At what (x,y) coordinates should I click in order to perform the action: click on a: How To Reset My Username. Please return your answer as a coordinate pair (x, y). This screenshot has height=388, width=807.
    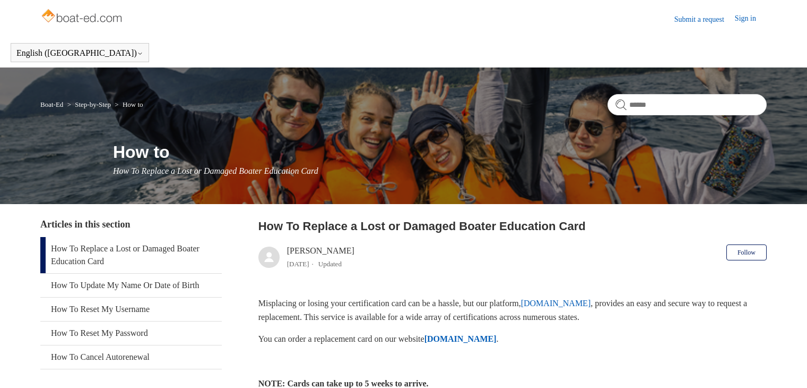
    Looking at the image, I should click on (131, 309).